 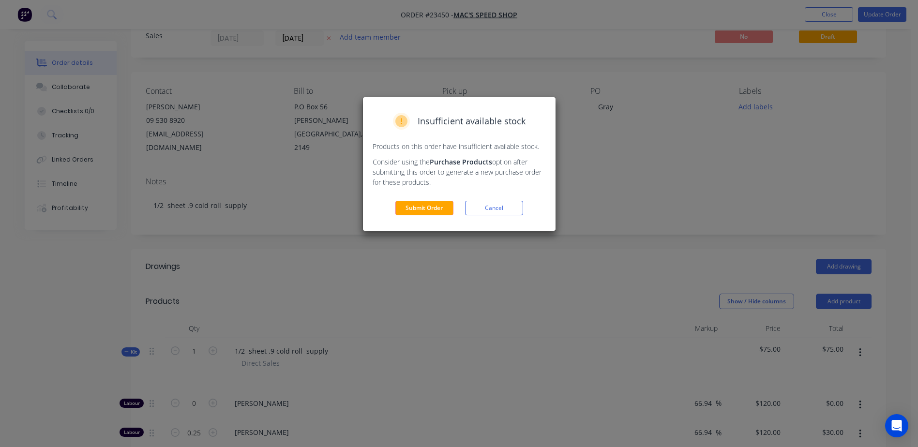 What do you see at coordinates (459, 172) in the screenshot?
I see `p: Consider using the option after submitting this order to generate a new purchase order for these ...` at bounding box center [459, 172].